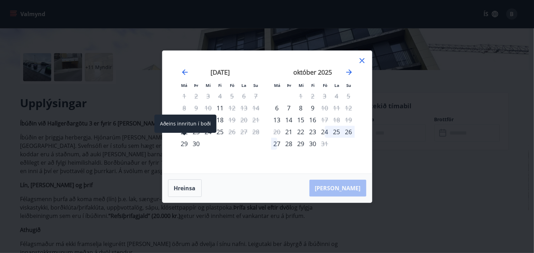 The height and width of the screenshot is (253, 534). I want to click on td: Not available. mánudagur, 20. október 2025, so click(277, 132).